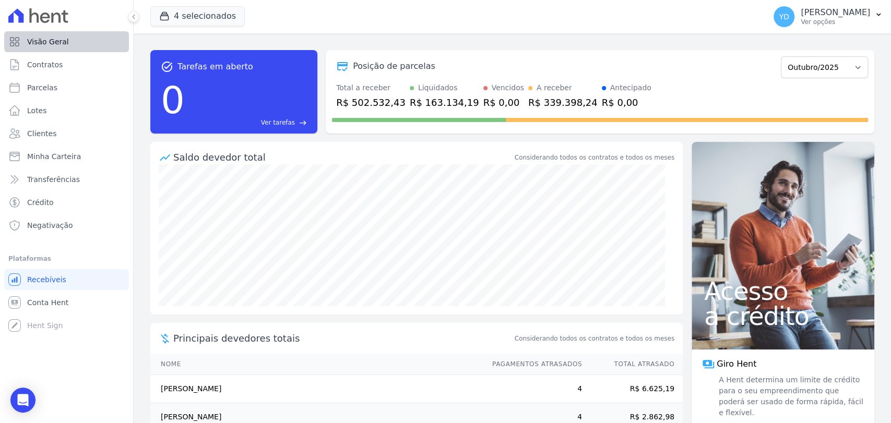  What do you see at coordinates (595, 158) in the screenshot?
I see `div: Considerando todos os contratos e todos os meses` at bounding box center [595, 158].